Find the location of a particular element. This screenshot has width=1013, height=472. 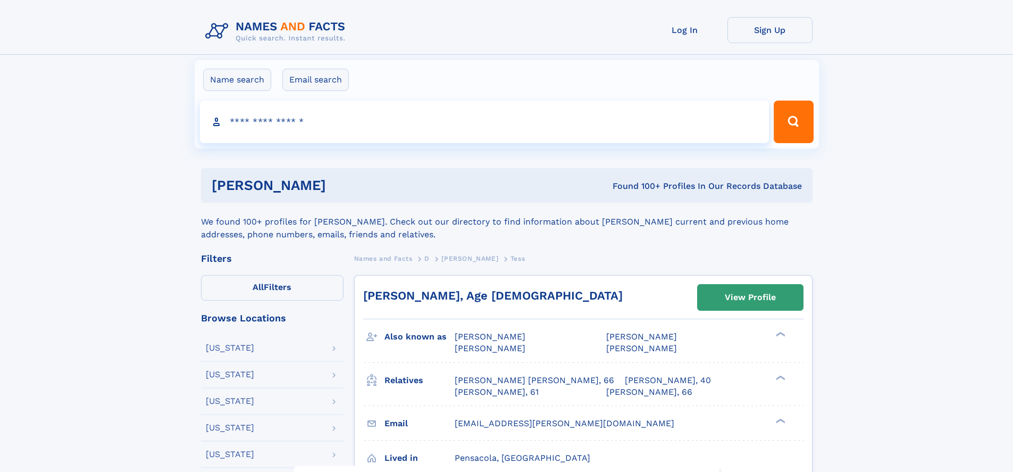

a: Log In is located at coordinates (685, 30).